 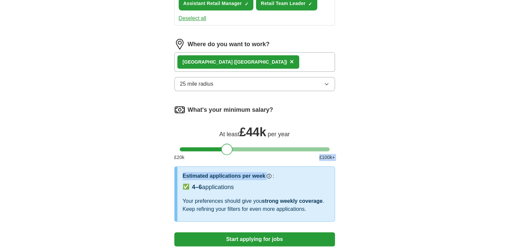 I want to click on img: salary.png, so click(x=180, y=110).